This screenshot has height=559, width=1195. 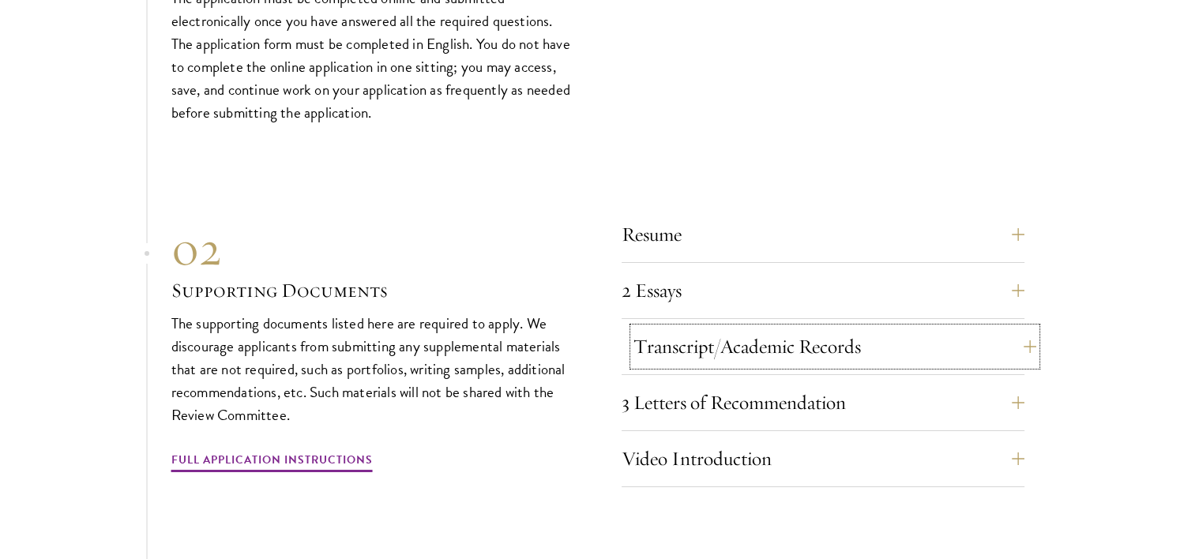 What do you see at coordinates (835, 347) in the screenshot?
I see `button: Transcript/Academic Records` at bounding box center [835, 347].